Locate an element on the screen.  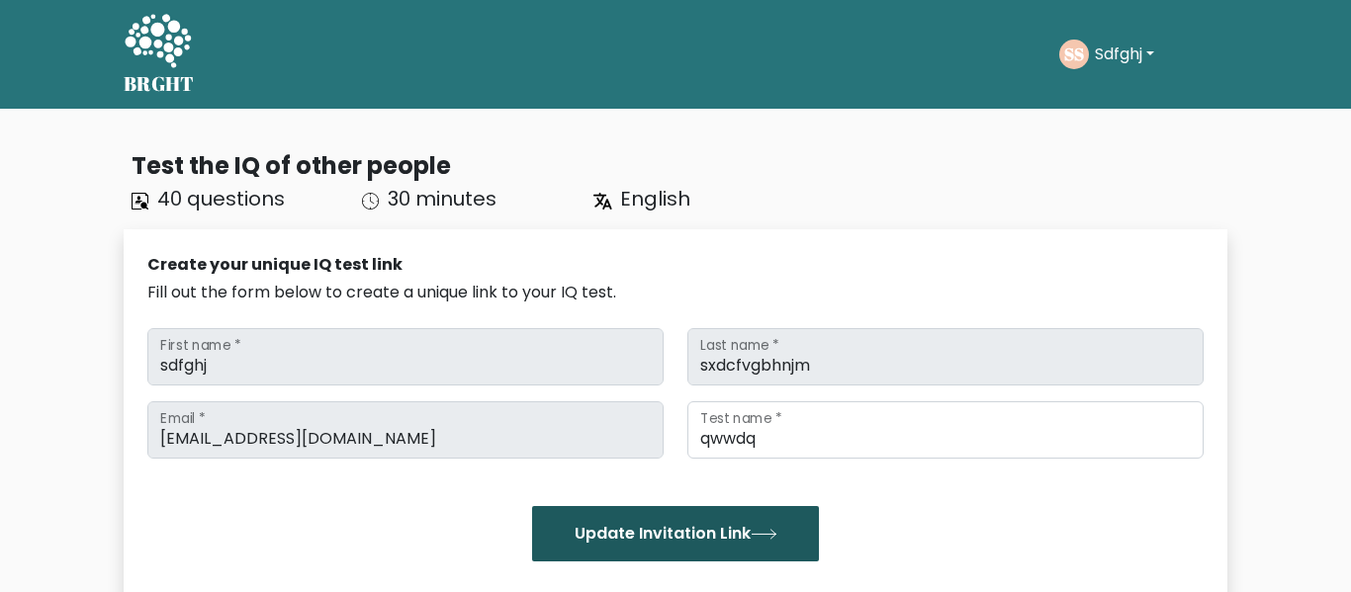
input: First name is located at coordinates (406, 357).